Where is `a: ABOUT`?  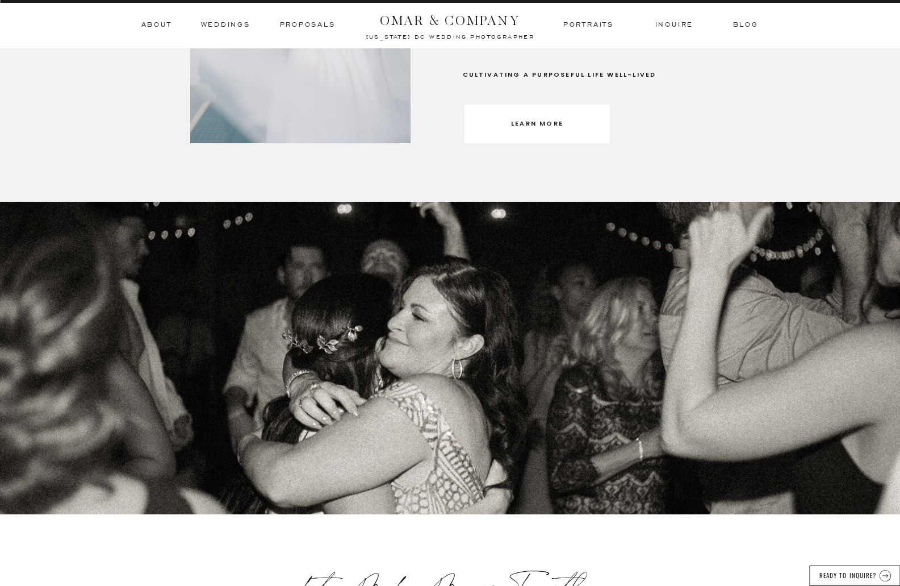
a: ABOUT is located at coordinates (156, 25).